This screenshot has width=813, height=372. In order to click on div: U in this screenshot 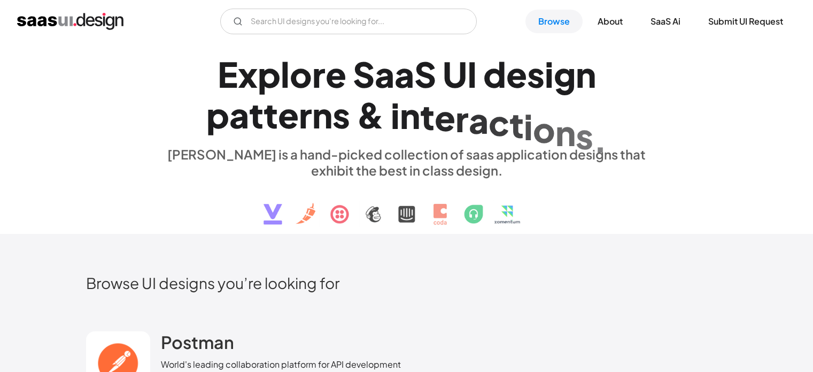, I will do `click(455, 74)`.